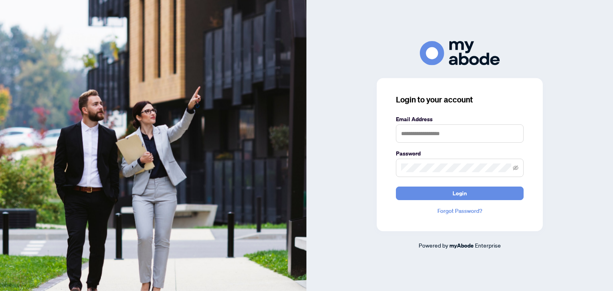 Image resolution: width=613 pixels, height=291 pixels. What do you see at coordinates (433, 245) in the screenshot?
I see `span: Powered by` at bounding box center [433, 245].